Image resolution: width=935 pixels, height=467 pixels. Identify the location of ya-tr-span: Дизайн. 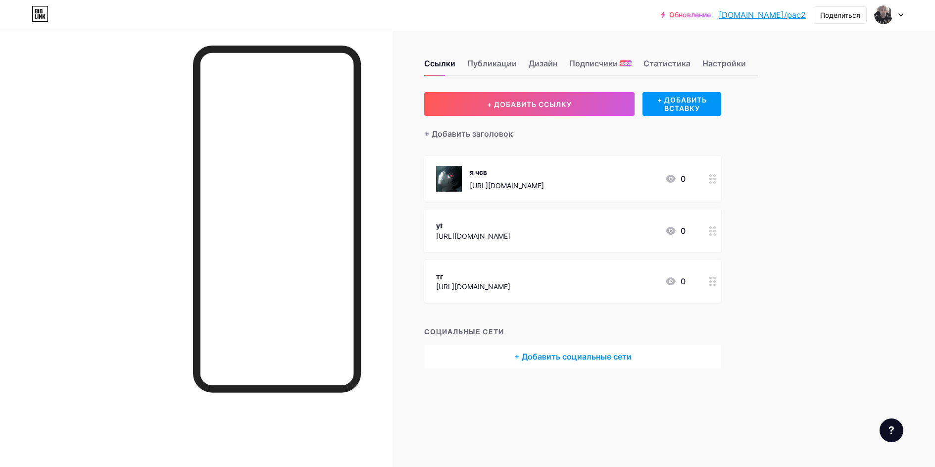
(543, 63).